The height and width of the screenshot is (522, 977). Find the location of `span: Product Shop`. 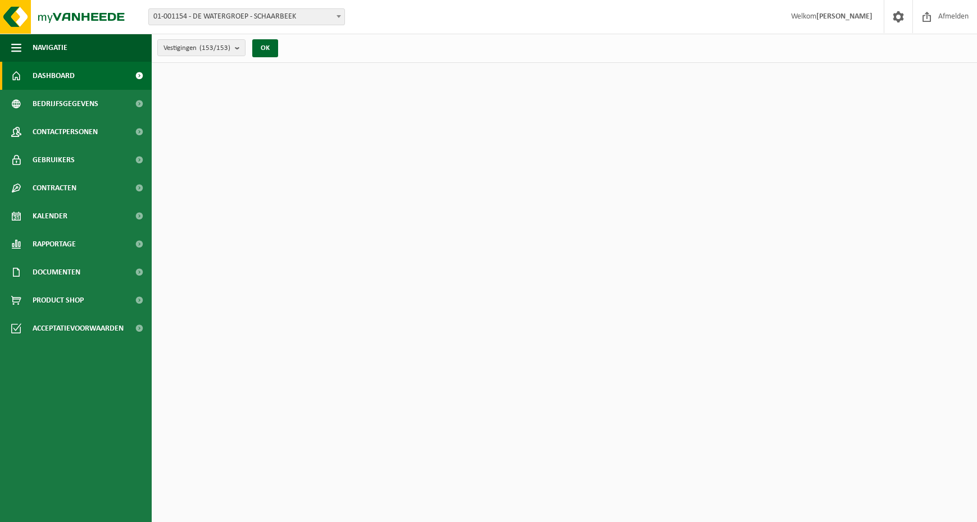

span: Product Shop is located at coordinates (58, 301).